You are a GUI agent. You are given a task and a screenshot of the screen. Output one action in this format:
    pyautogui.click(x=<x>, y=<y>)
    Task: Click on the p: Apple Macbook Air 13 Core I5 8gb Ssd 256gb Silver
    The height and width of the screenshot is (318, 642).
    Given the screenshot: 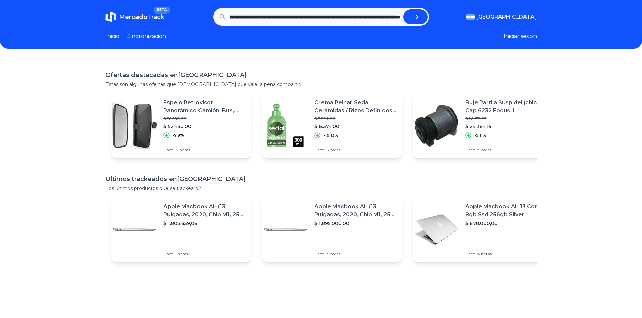 What is the action you would take?
    pyautogui.click(x=507, y=210)
    